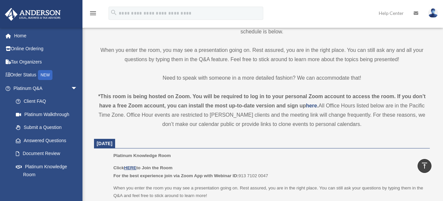 This screenshot has height=201, width=443. What do you see at coordinates (176, 175) in the screenshot?
I see `b: For the best experience join via Zoom App with Webinar ID:` at bounding box center [176, 175].